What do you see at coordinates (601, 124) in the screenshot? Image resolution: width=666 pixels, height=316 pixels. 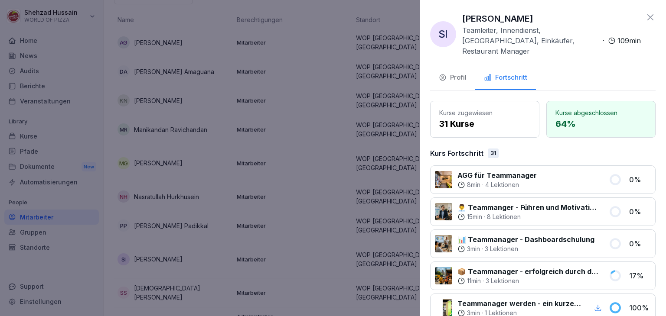 I see `p: 64 %` at bounding box center [601, 124].